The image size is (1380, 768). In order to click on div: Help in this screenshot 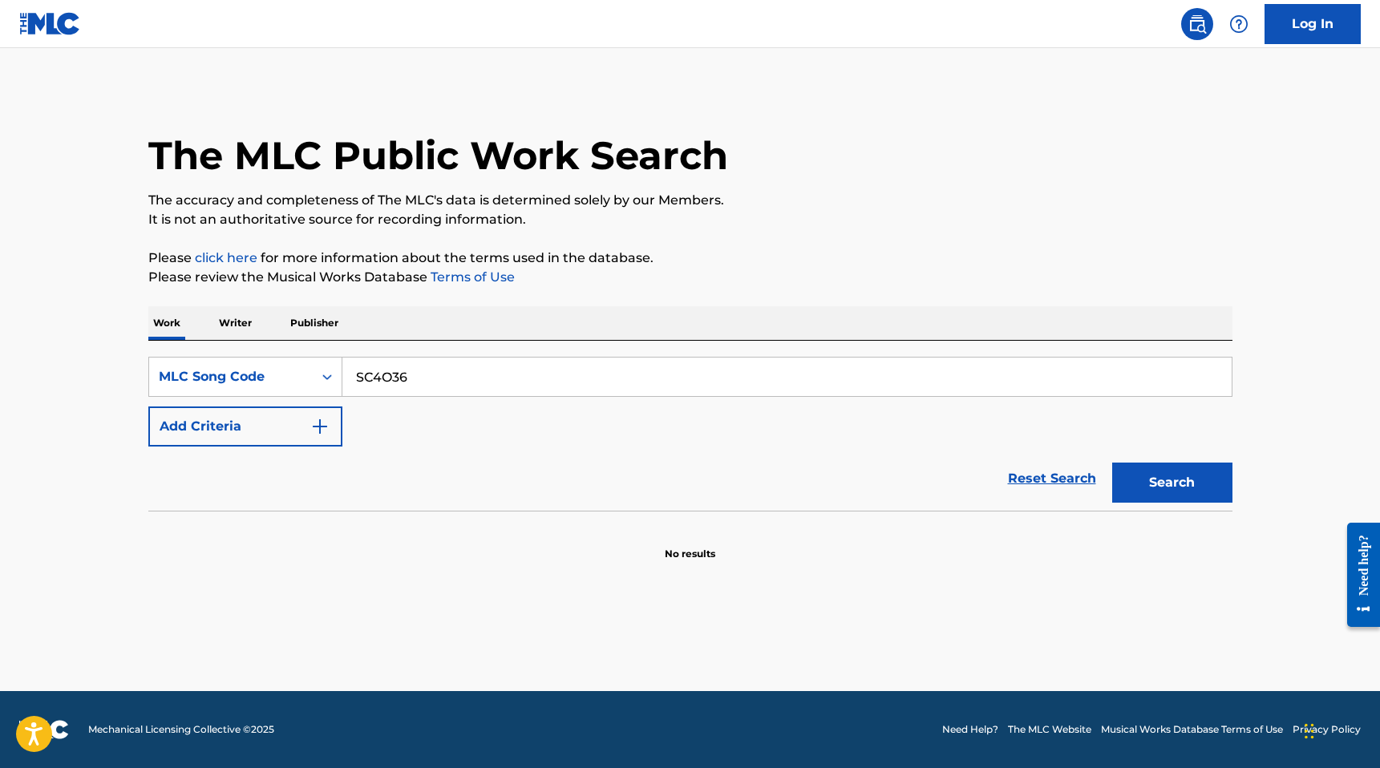, I will do `click(1239, 24)`.